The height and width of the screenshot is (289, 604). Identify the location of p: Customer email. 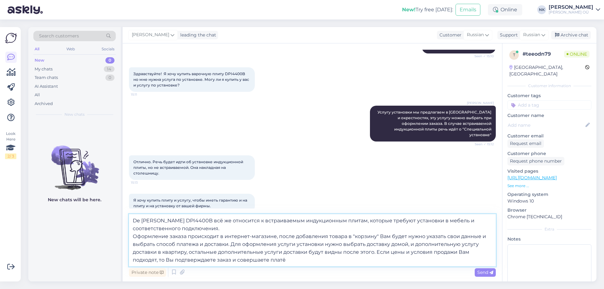
(549, 136).